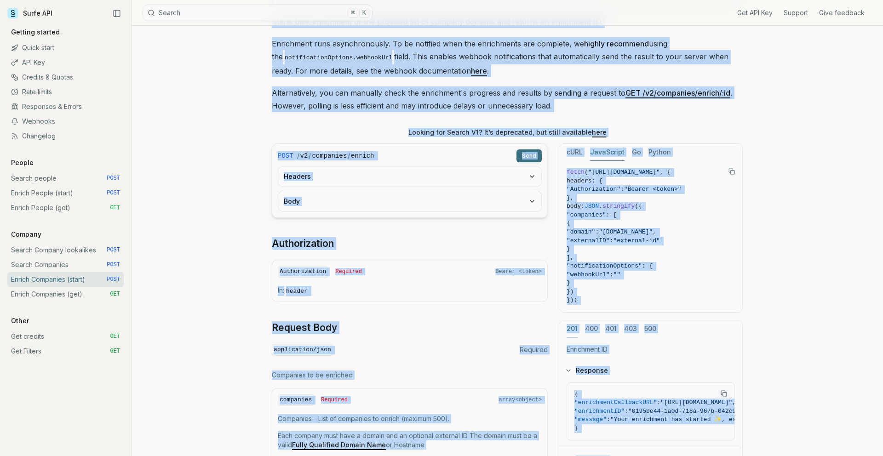  Describe the element at coordinates (507, 99) in the screenshot. I see `p: Alternatively, you can manually check the enrichment's progress and results by sending a request ...` at that location.